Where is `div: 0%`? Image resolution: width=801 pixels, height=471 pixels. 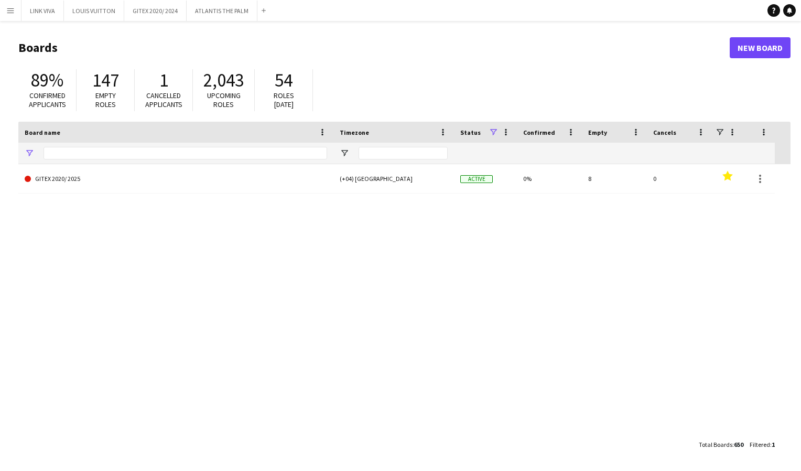
div: 0% is located at coordinates (549, 178).